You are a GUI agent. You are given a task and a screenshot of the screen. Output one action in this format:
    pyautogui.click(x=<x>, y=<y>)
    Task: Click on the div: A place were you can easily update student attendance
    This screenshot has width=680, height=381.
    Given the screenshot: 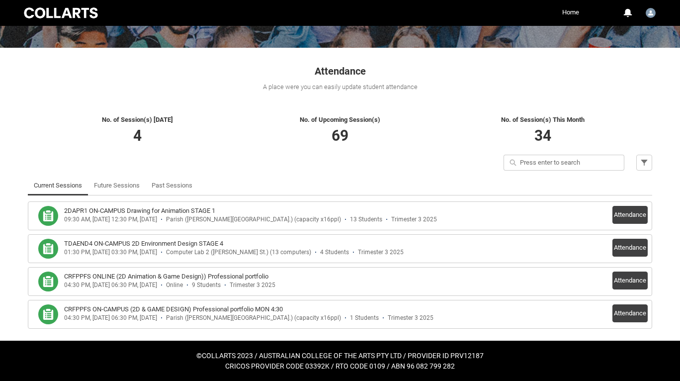 What is the action you would take?
    pyautogui.click(x=340, y=87)
    